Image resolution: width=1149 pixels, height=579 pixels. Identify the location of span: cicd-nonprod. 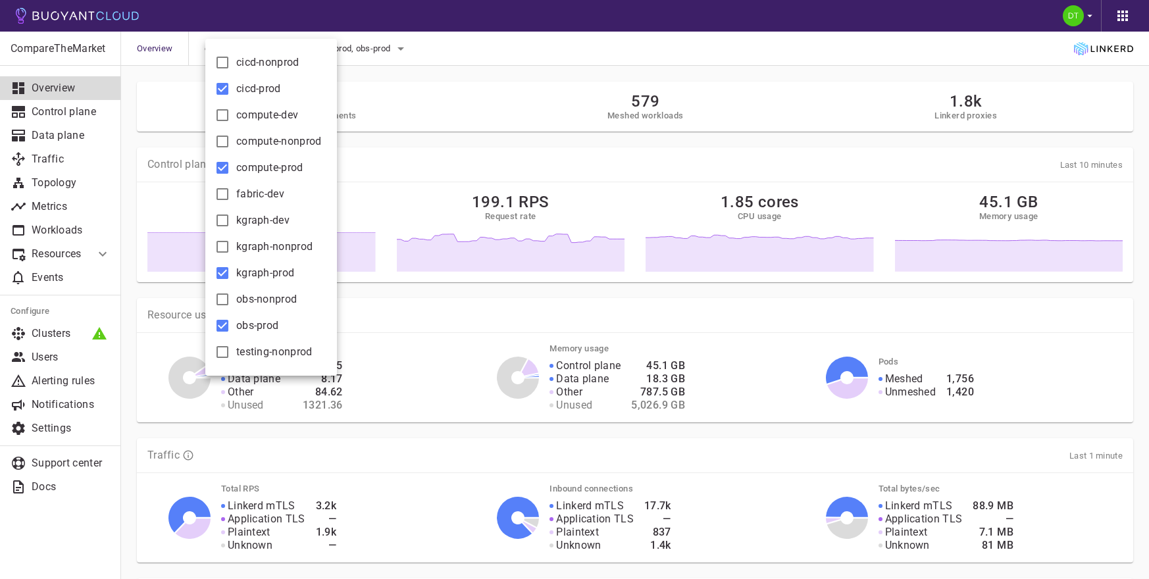
(268, 63).